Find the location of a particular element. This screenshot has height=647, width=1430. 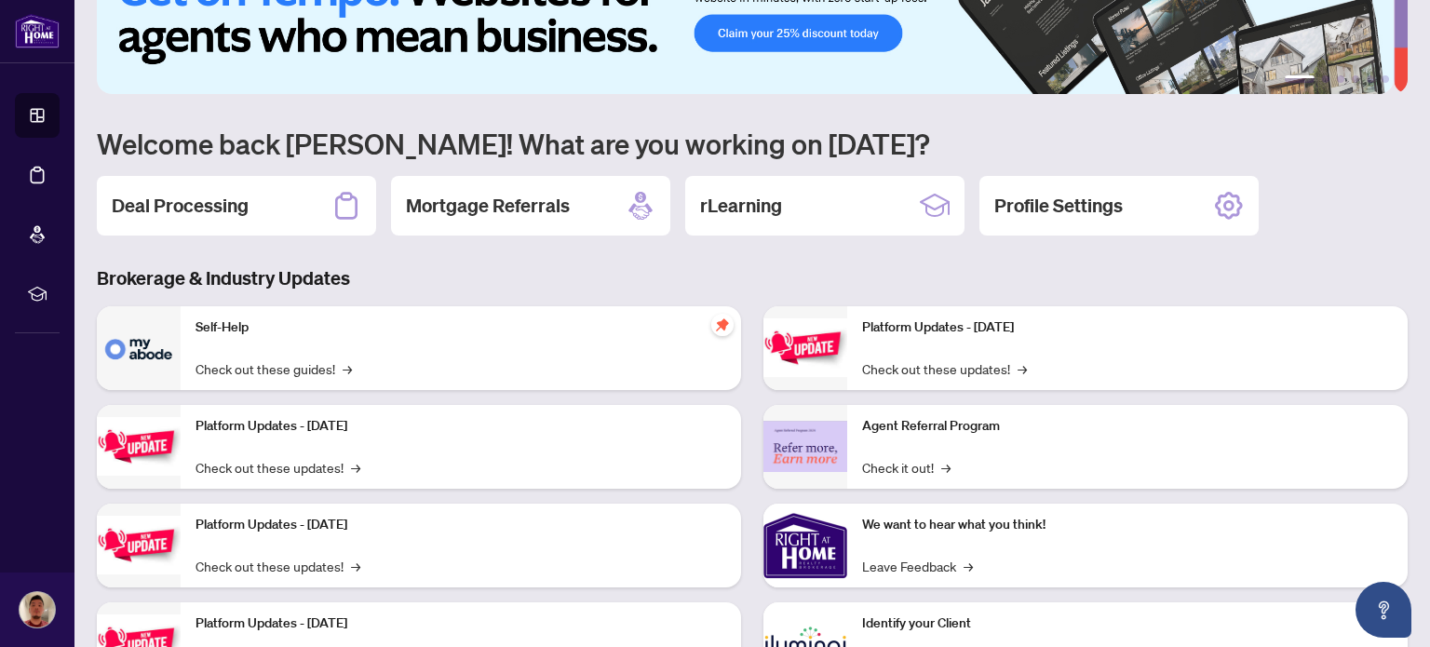

p: Agent Referral Program is located at coordinates (1127, 426).